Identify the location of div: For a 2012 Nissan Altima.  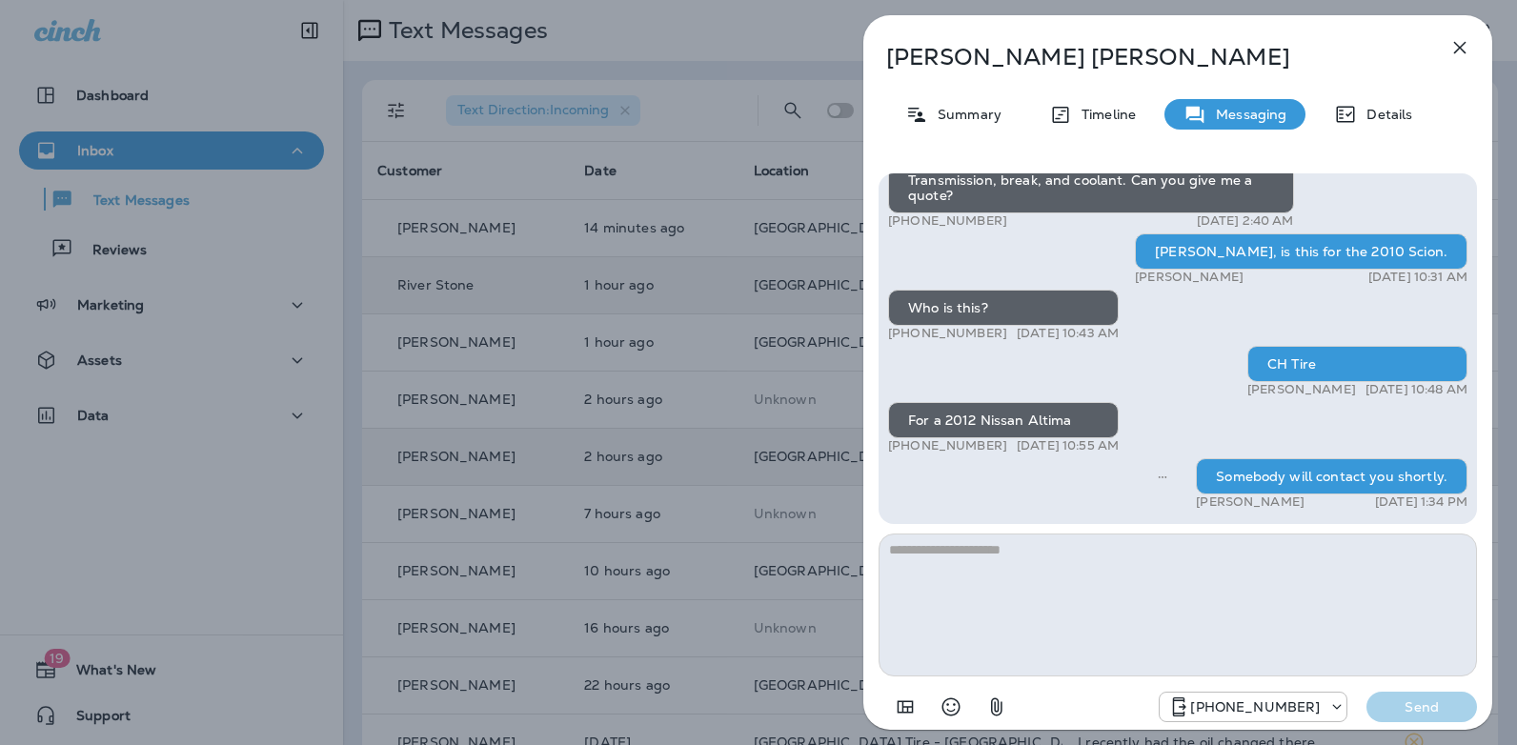
(1004, 420).